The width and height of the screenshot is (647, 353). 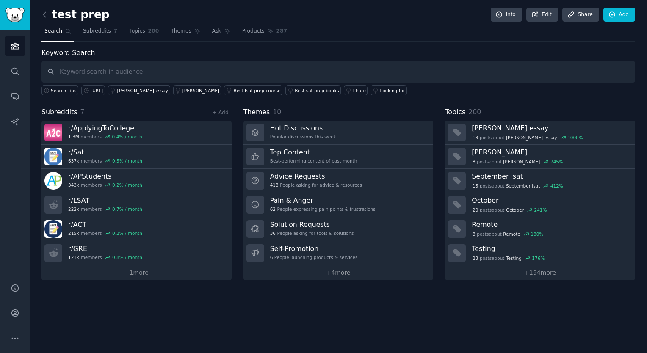 What do you see at coordinates (136, 229) in the screenshot?
I see `a: r/ACT215kmembers0.2% / month` at bounding box center [136, 229].